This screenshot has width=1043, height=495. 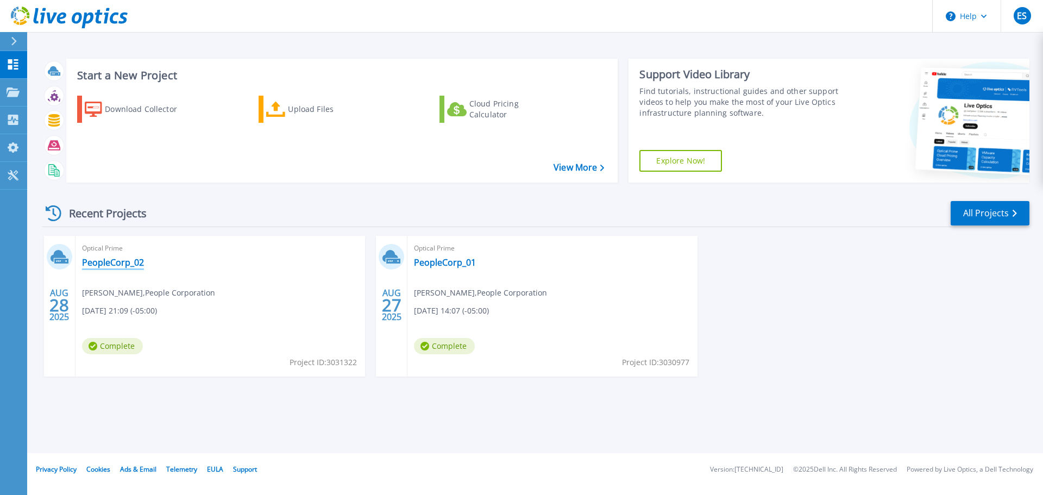 I want to click on a: Cloud Pricing Calculator, so click(x=500, y=109).